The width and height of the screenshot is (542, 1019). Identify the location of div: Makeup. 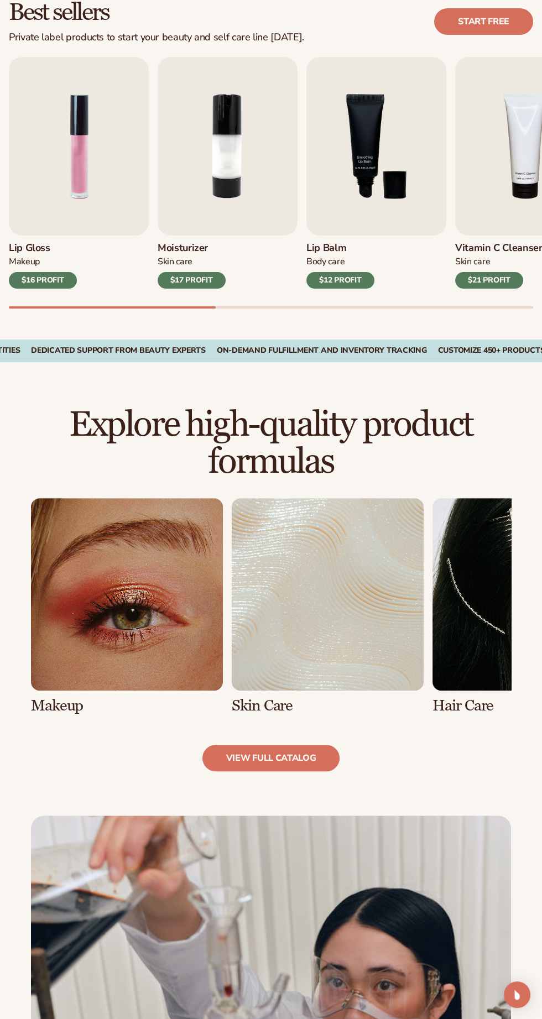
(43, 261).